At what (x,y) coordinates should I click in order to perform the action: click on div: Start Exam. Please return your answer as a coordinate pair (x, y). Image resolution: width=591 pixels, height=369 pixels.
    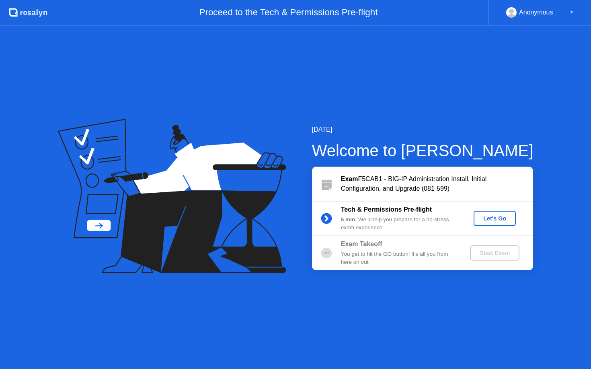
    Looking at the image, I should click on (494, 253).